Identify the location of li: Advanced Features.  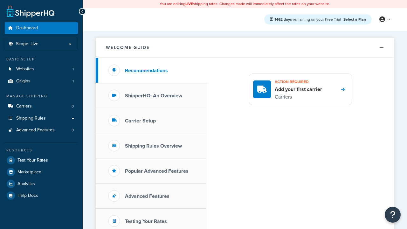
(41, 130).